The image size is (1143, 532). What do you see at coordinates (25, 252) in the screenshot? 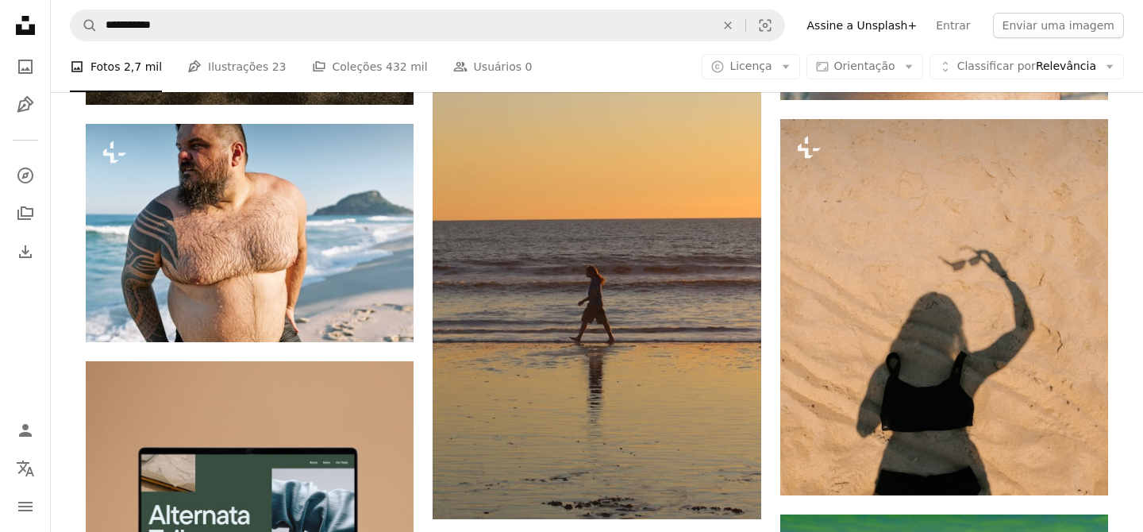
I see `a: Histórico de downloads` at bounding box center [25, 252].